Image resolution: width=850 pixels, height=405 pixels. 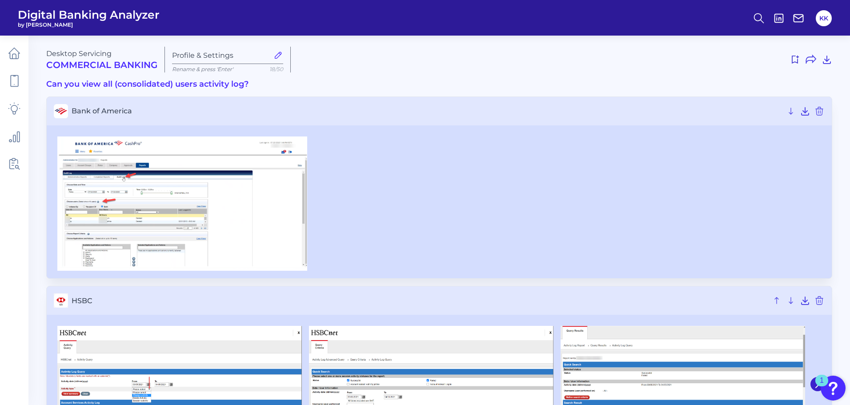 I want to click on p: Rename & press 'Enter', so click(x=228, y=69).